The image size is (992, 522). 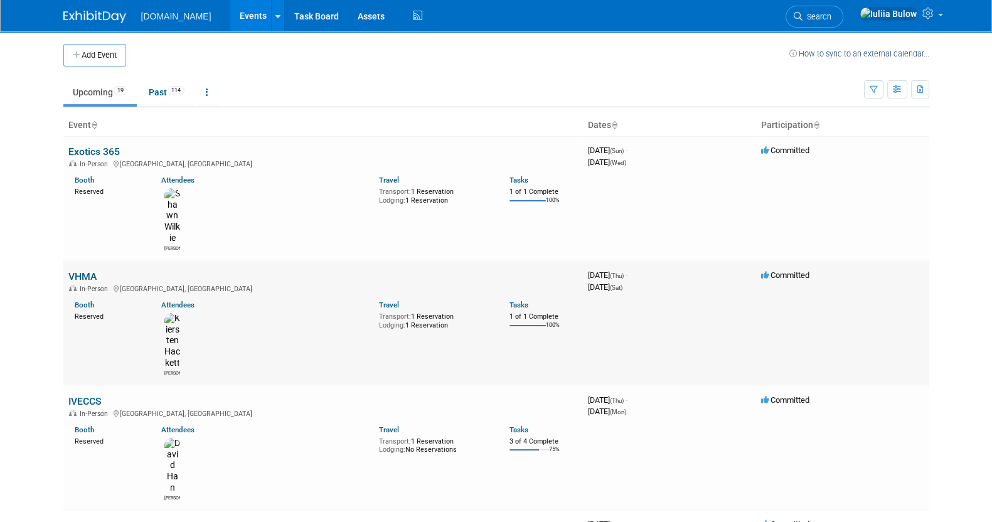 I want to click on a: IVECCS, so click(x=85, y=401).